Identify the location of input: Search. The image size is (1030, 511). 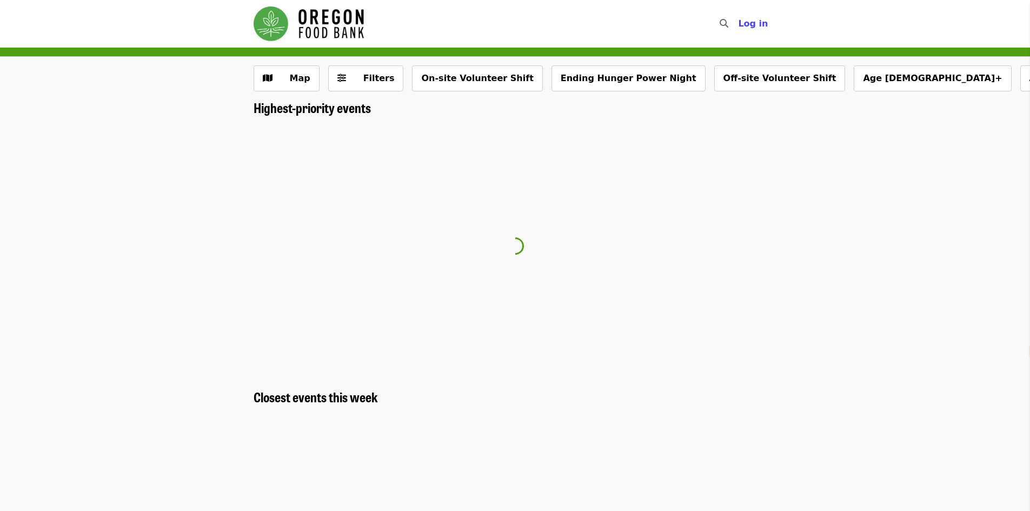
(739, 24).